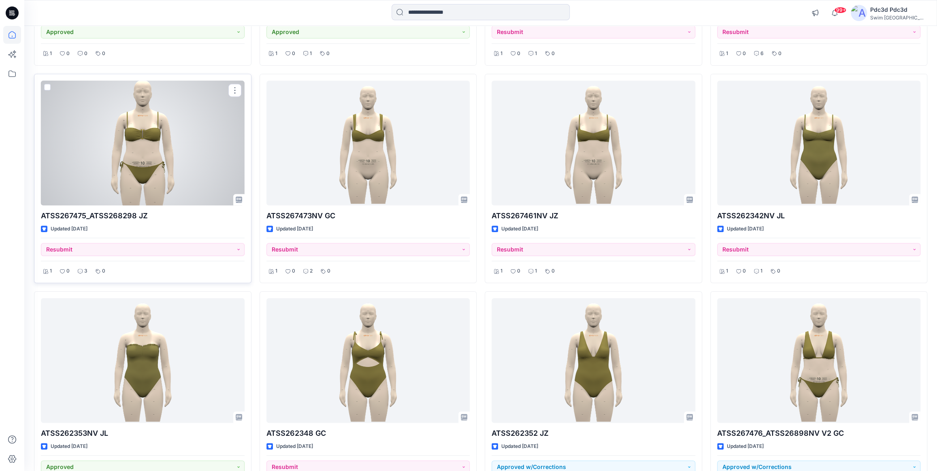 The image size is (937, 471). What do you see at coordinates (899, 10) in the screenshot?
I see `div: Pdc3d Pdc3d` at bounding box center [899, 10].